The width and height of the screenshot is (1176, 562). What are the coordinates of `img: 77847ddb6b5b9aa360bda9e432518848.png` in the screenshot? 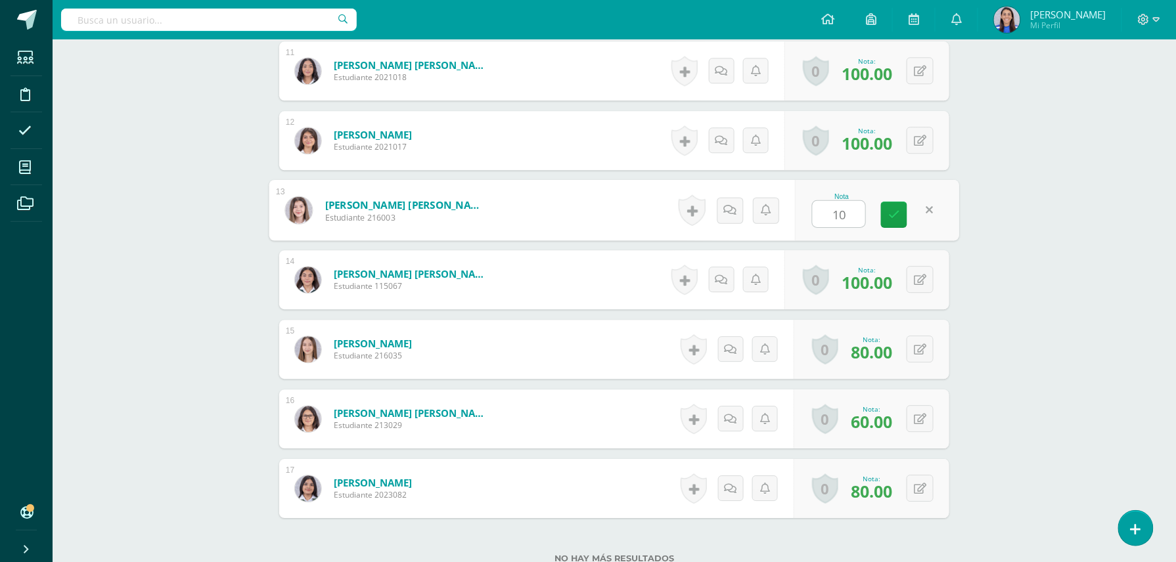 It's located at (308, 419).